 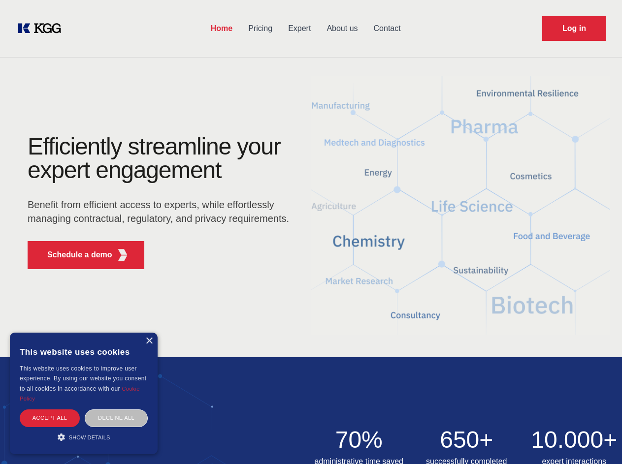 What do you see at coordinates (299, 29) in the screenshot?
I see `a: Expert` at bounding box center [299, 29].